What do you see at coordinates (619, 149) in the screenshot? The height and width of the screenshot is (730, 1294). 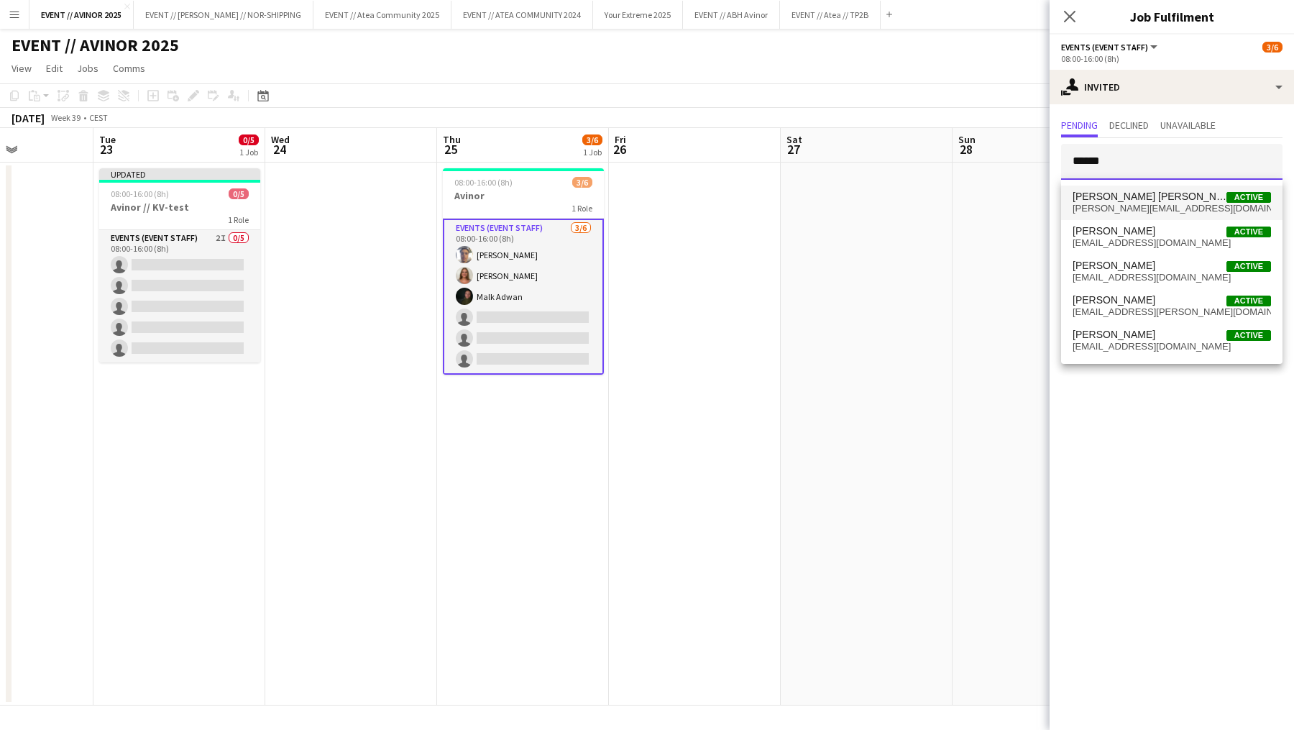 I see `span: 26` at bounding box center [619, 149].